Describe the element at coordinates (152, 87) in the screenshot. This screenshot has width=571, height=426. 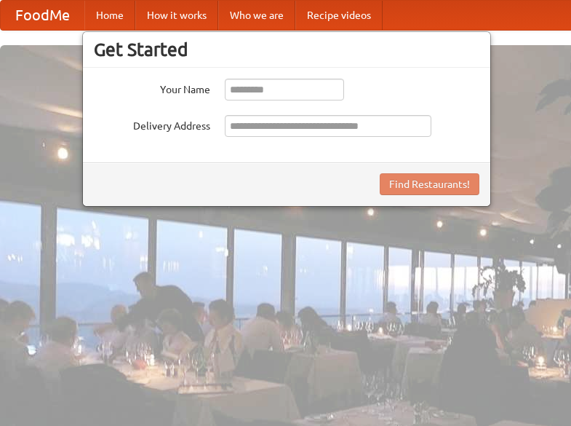
I see `label: Your Name` at that location.